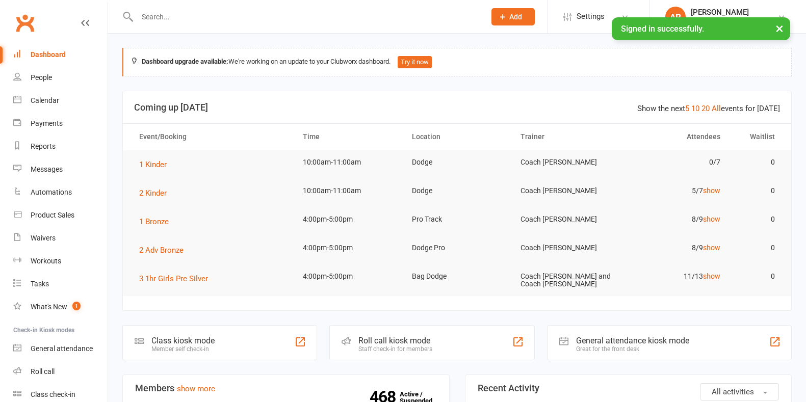 The width and height of the screenshot is (806, 402). I want to click on a: 20, so click(706, 109).